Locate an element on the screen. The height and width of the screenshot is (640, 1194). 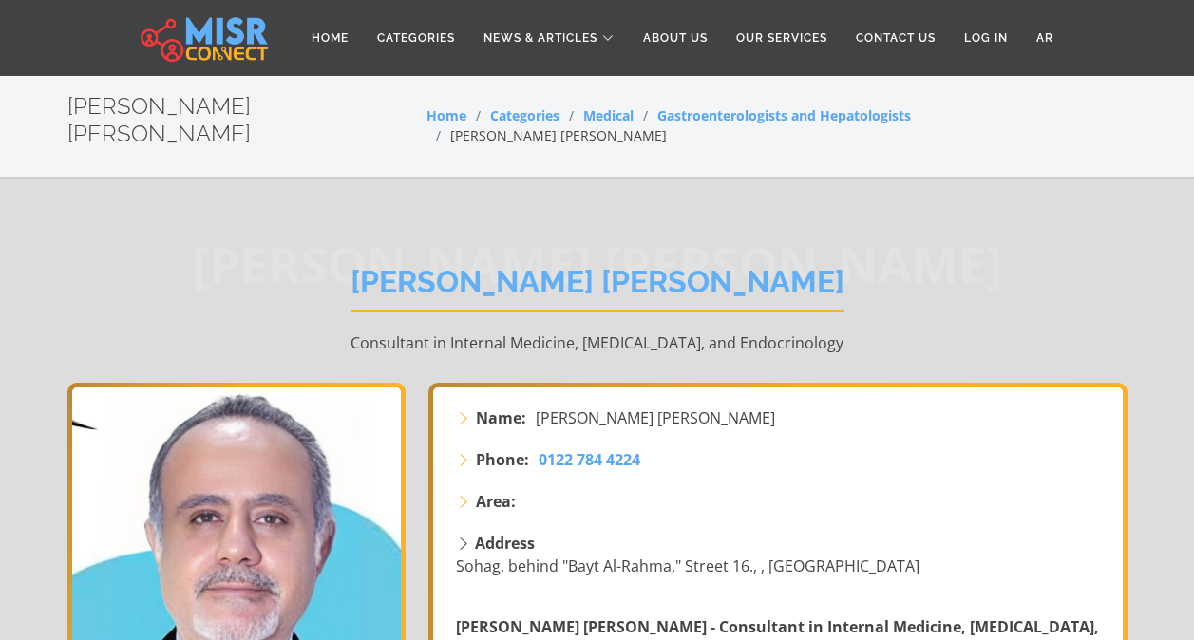
strong: Phone: is located at coordinates (502, 460).